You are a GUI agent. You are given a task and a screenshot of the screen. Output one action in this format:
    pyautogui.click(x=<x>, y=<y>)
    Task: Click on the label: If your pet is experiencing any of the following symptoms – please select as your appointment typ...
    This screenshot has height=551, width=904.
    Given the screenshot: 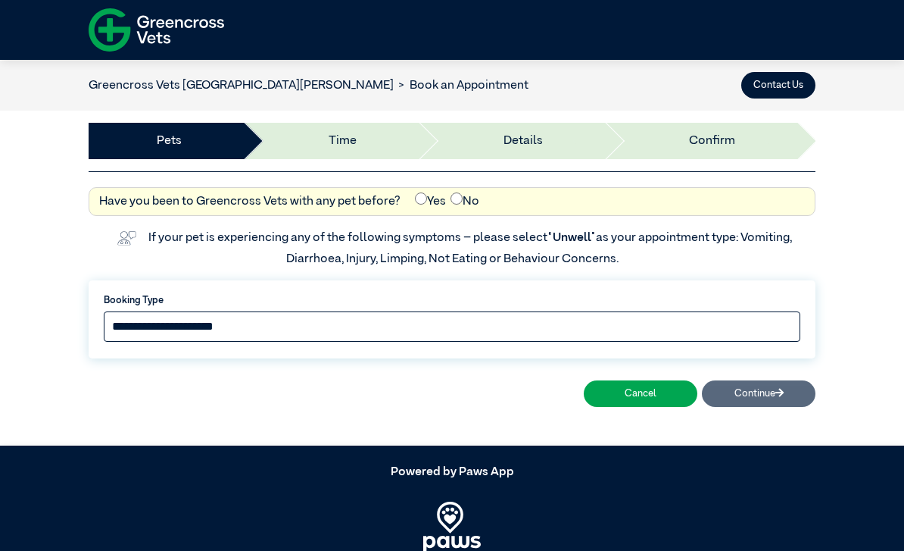 What is the action you would take?
    pyautogui.click(x=471, y=248)
    